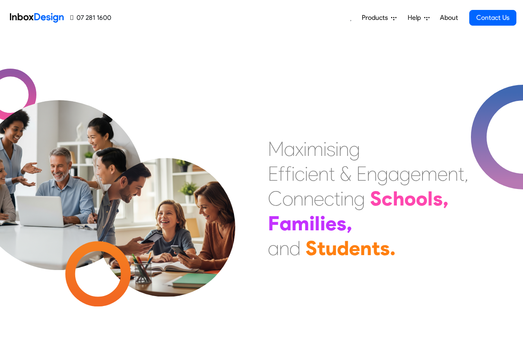 The height and width of the screenshot is (361, 523). What do you see at coordinates (376, 18) in the screenshot?
I see `span: Products` at bounding box center [376, 18].